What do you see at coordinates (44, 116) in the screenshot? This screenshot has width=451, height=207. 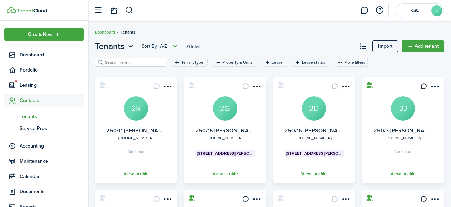 I see `a: Tenants` at bounding box center [44, 116].